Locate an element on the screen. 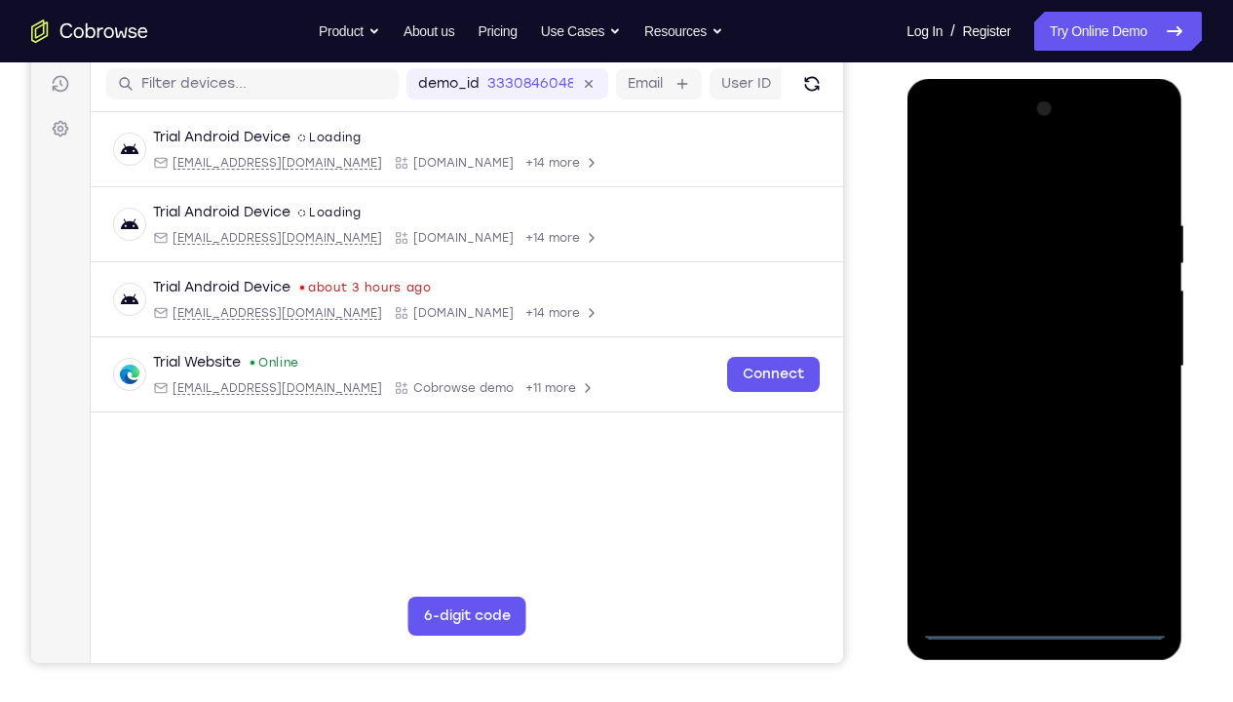 This screenshot has height=702, width=1233. a: Pricing is located at coordinates (497, 31).